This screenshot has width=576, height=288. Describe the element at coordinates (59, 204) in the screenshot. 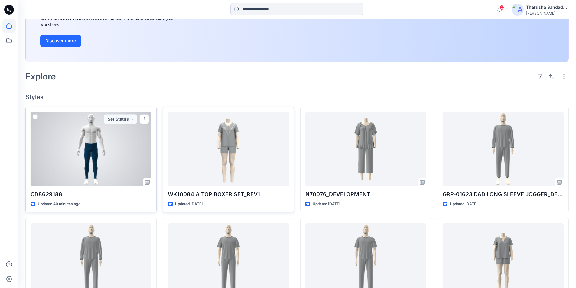

I see `p: Updated 40 minutes ago` at that location.